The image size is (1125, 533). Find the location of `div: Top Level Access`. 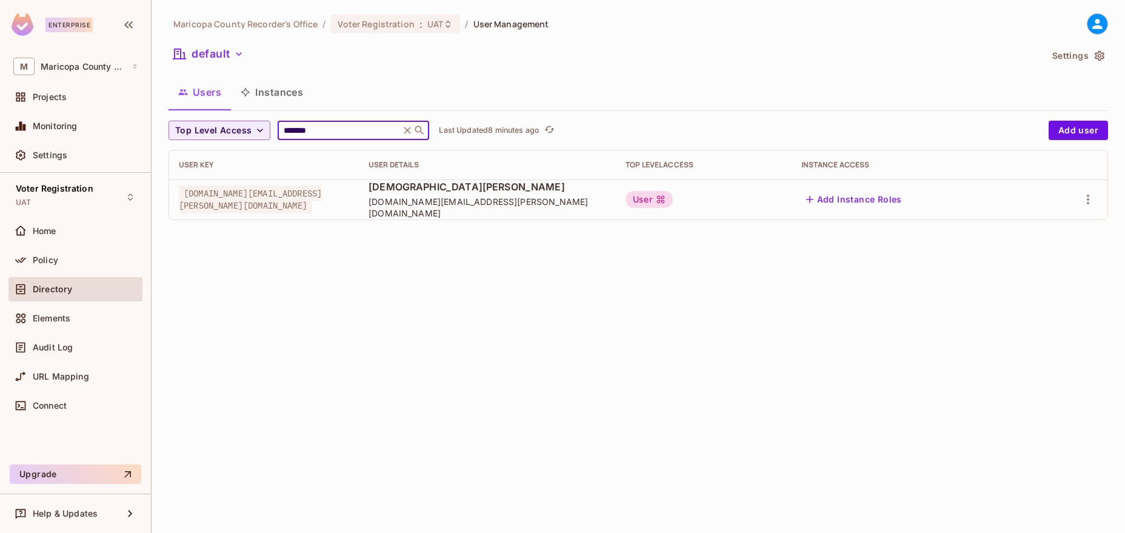

div: Top Level Access is located at coordinates (703, 165).